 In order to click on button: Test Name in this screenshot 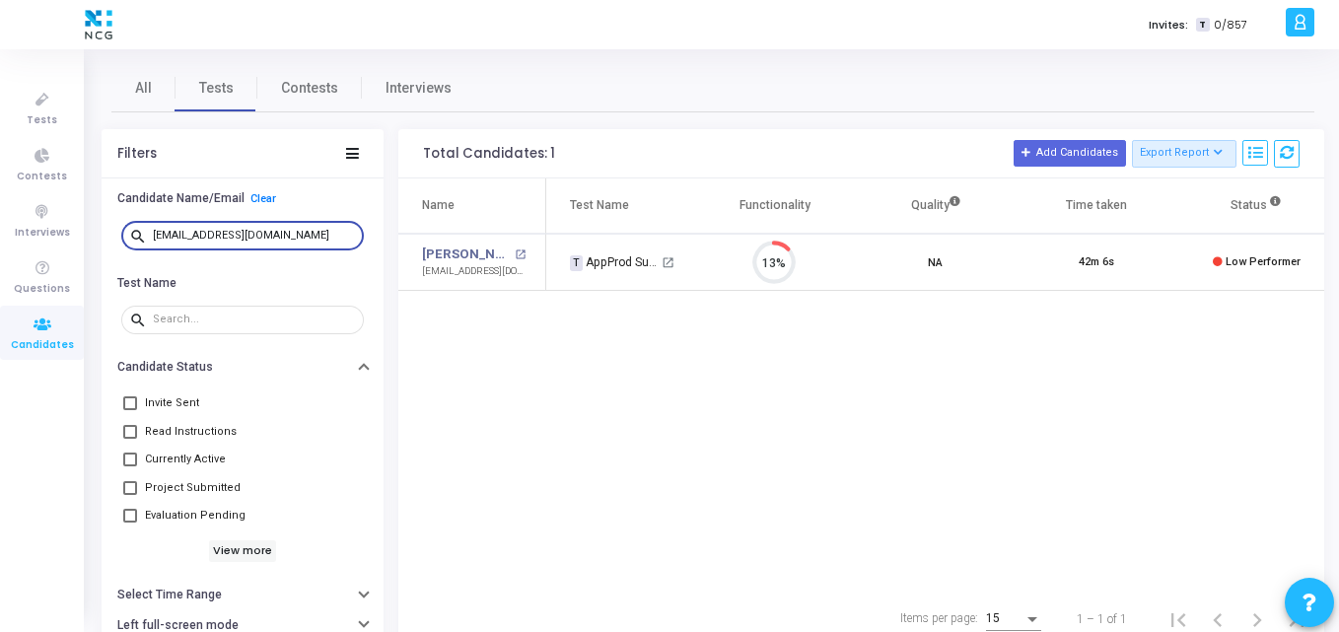, I will do `click(243, 282)`.